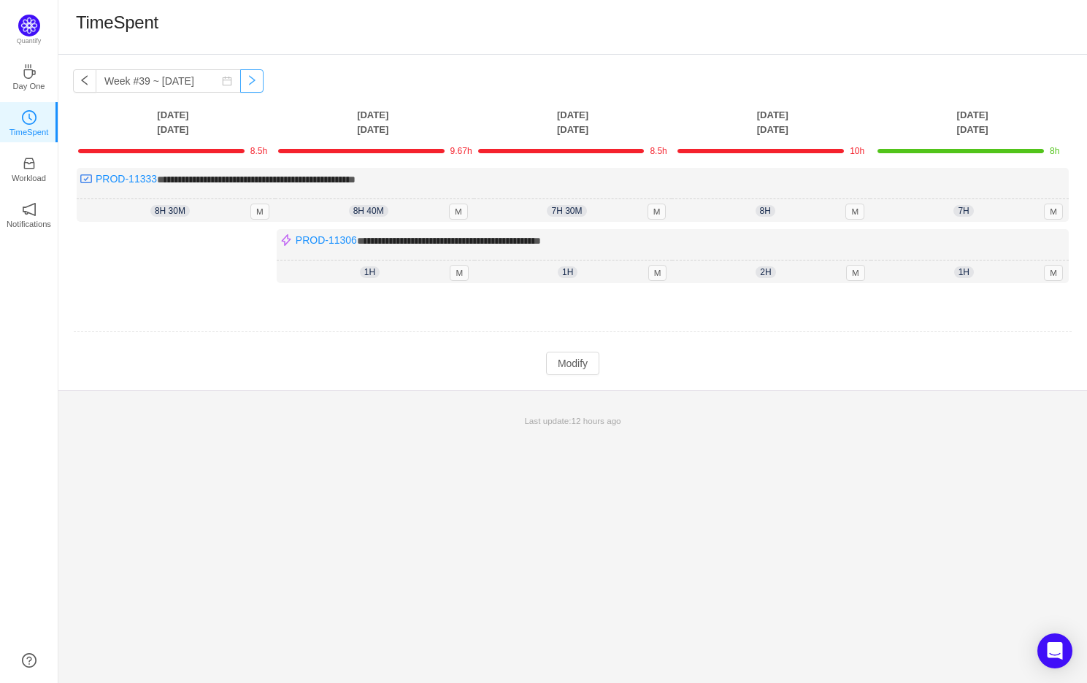 The height and width of the screenshot is (683, 1087). I want to click on span: 10h, so click(857, 151).